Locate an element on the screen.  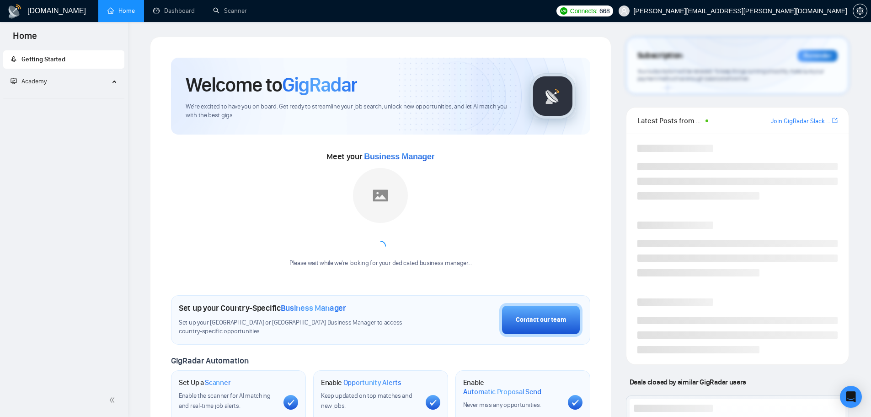
li: Getting Started is located at coordinates (64, 59).